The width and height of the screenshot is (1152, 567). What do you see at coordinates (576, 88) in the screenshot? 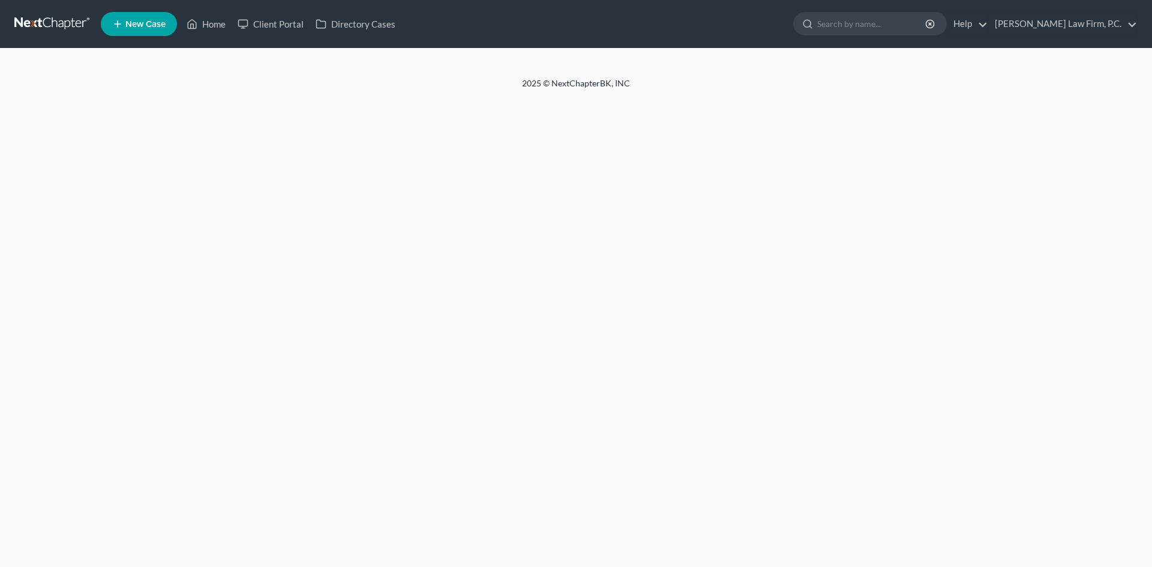
I see `div: 2025 © NextChapterBK, INC` at bounding box center [576, 88].